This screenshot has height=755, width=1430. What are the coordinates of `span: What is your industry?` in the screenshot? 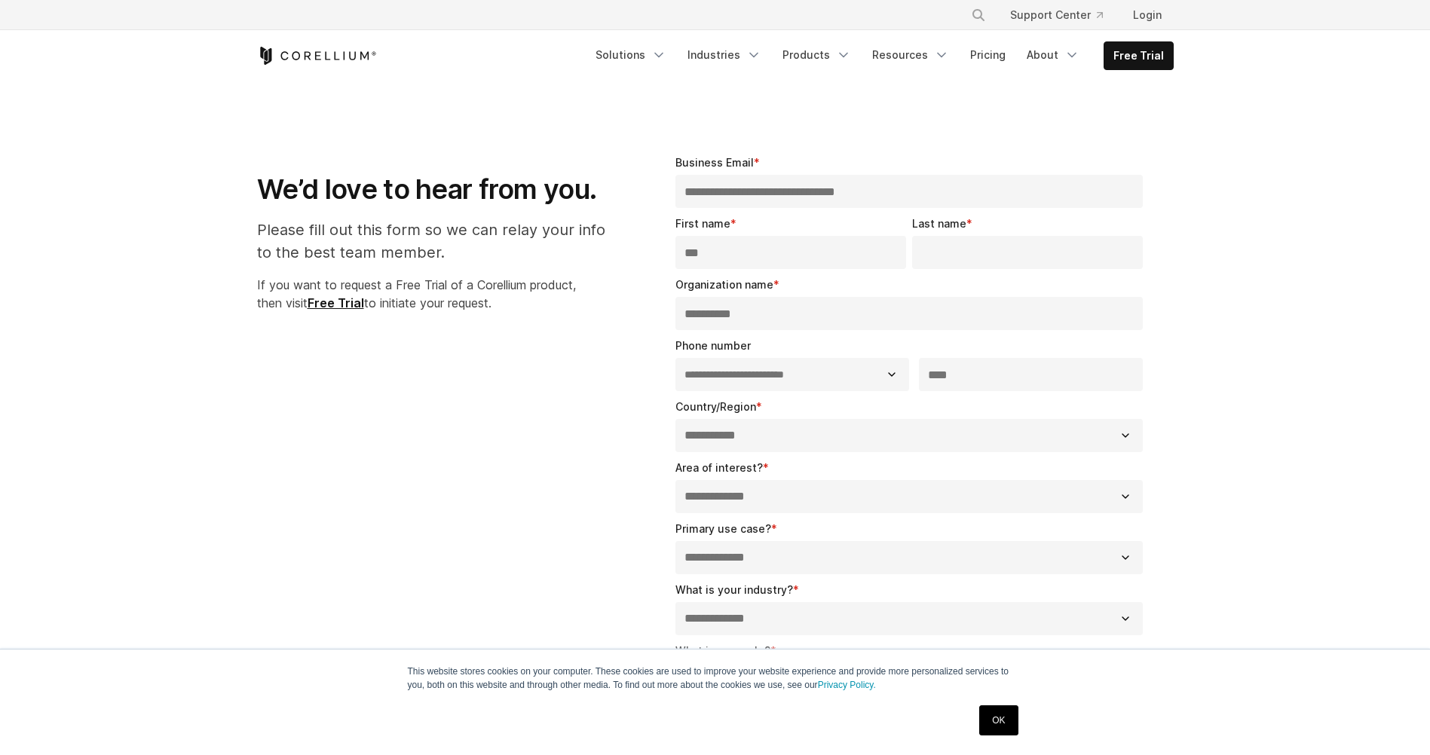 It's located at (734, 589).